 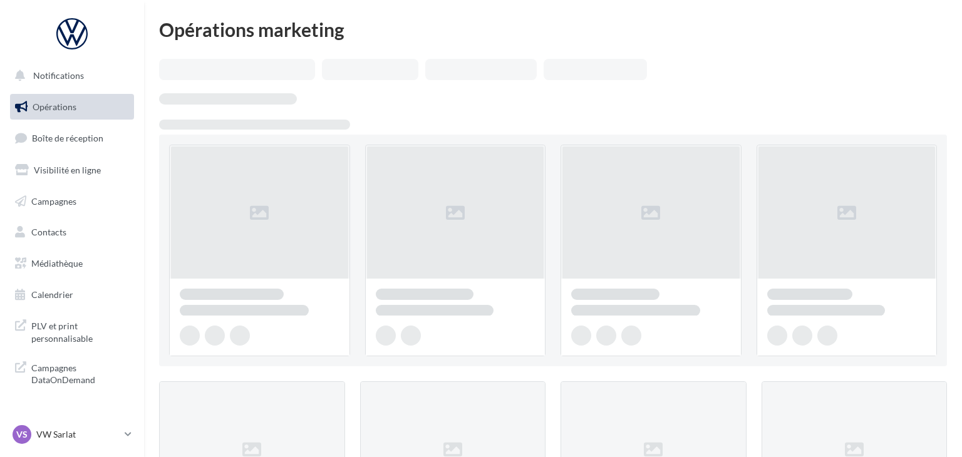 I want to click on span: Boîte de réception, so click(x=68, y=138).